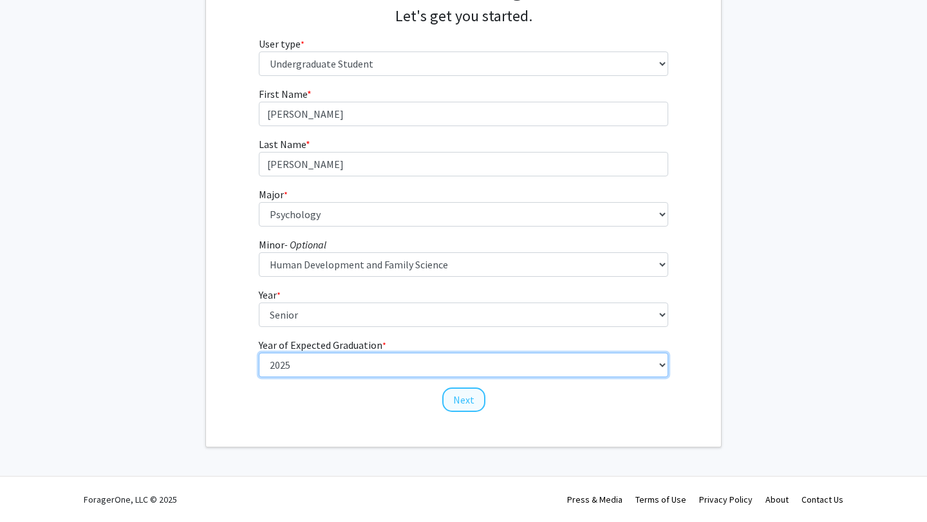 The image size is (927, 522). Describe the element at coordinates (725, 499) in the screenshot. I see `a: Privacy Policy` at that location.